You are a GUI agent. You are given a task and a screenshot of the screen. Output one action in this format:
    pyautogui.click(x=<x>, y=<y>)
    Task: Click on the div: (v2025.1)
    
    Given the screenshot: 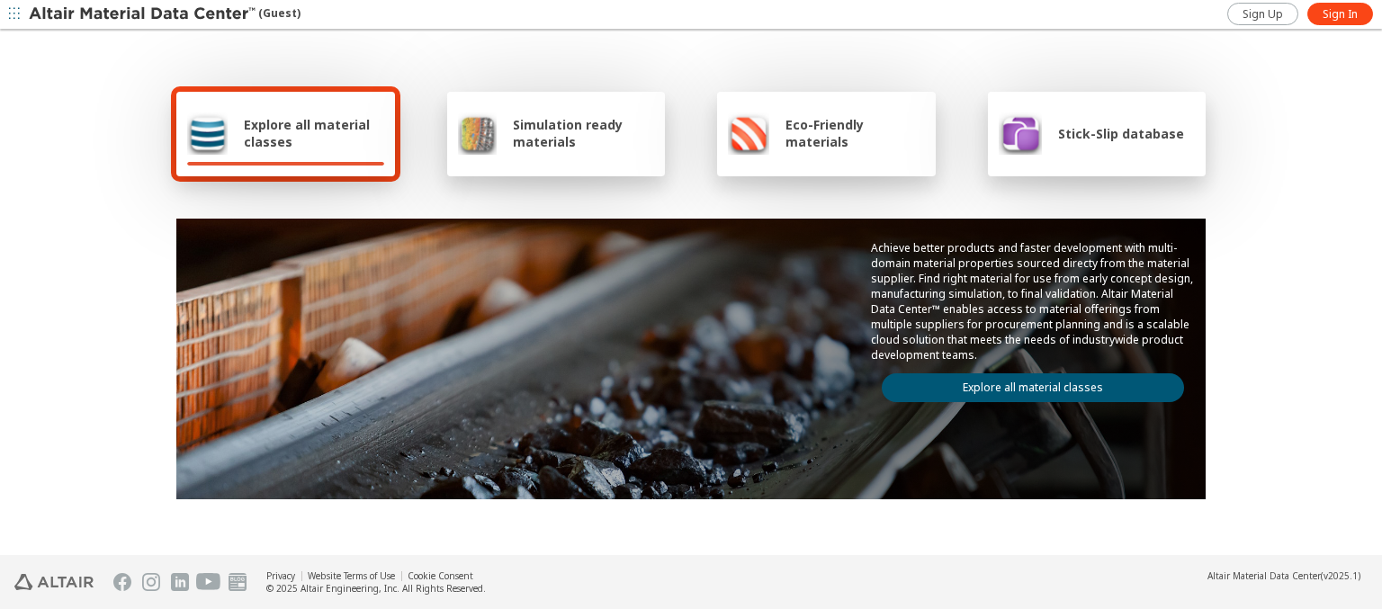 What is the action you would take?
    pyautogui.click(x=1284, y=576)
    